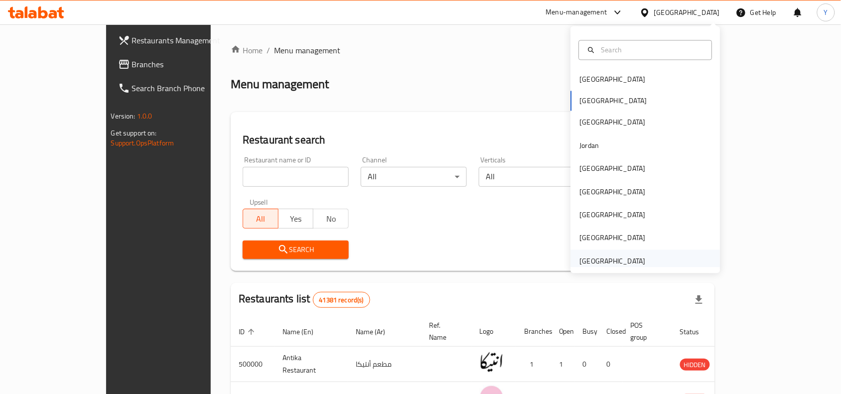 Image resolution: width=841 pixels, height=394 pixels. Describe the element at coordinates (307, 50) in the screenshot. I see `span: Menu management` at that location.